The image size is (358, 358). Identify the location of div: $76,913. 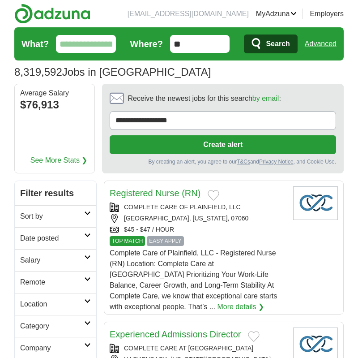
(55, 105).